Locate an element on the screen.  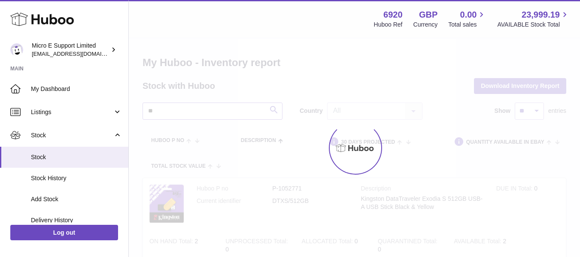
span: 23,999.19 is located at coordinates (541, 15).